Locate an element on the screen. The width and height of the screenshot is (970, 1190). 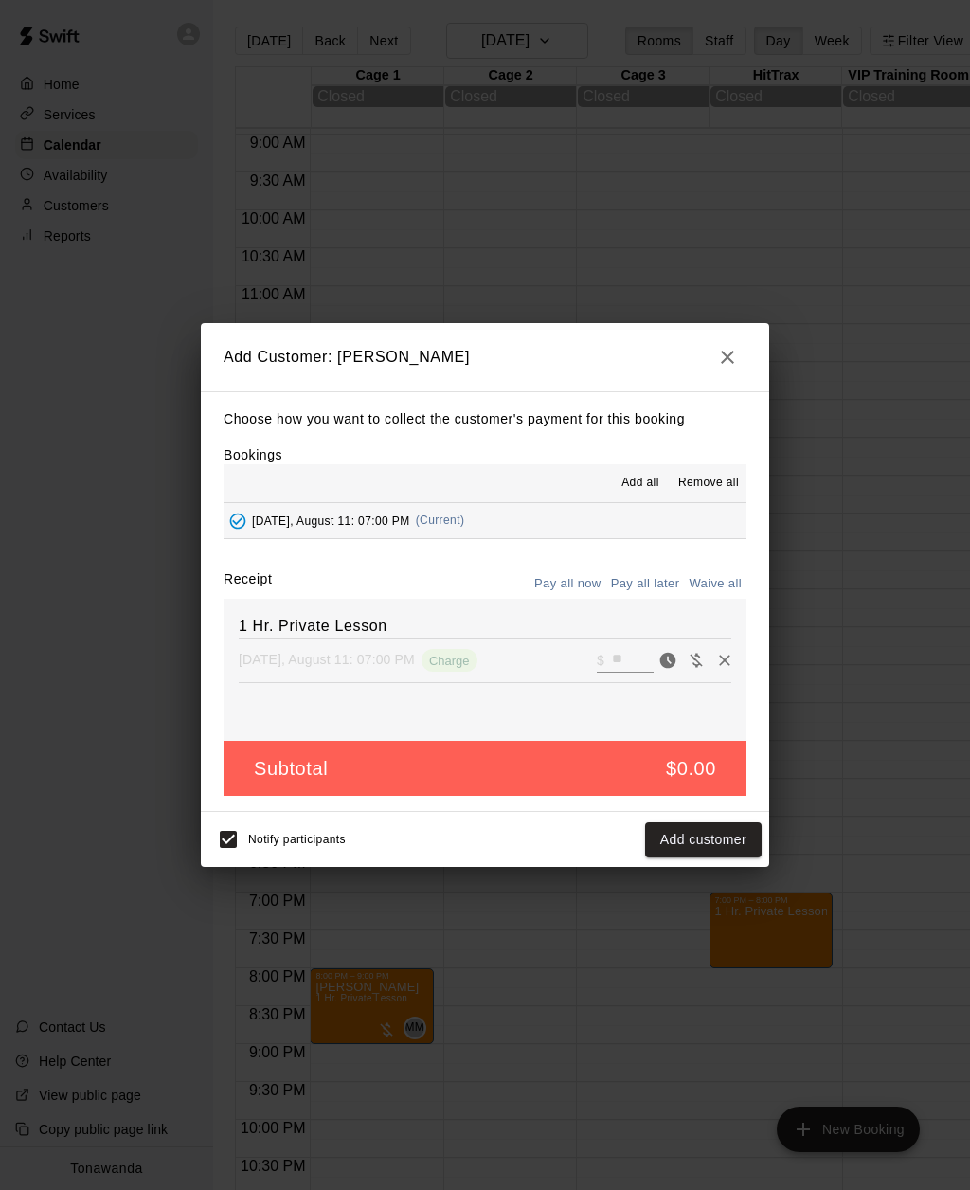
span: Pay now is located at coordinates (668, 658).